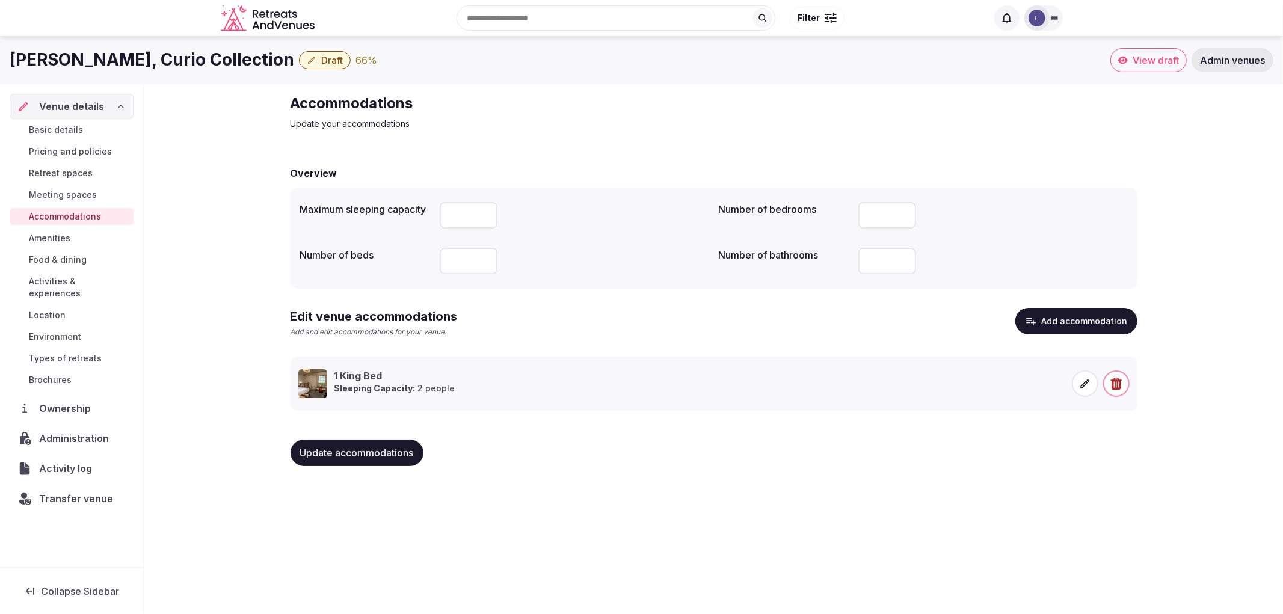 The height and width of the screenshot is (614, 1283). Describe the element at coordinates (72, 315) in the screenshot. I see `a: Location` at that location.